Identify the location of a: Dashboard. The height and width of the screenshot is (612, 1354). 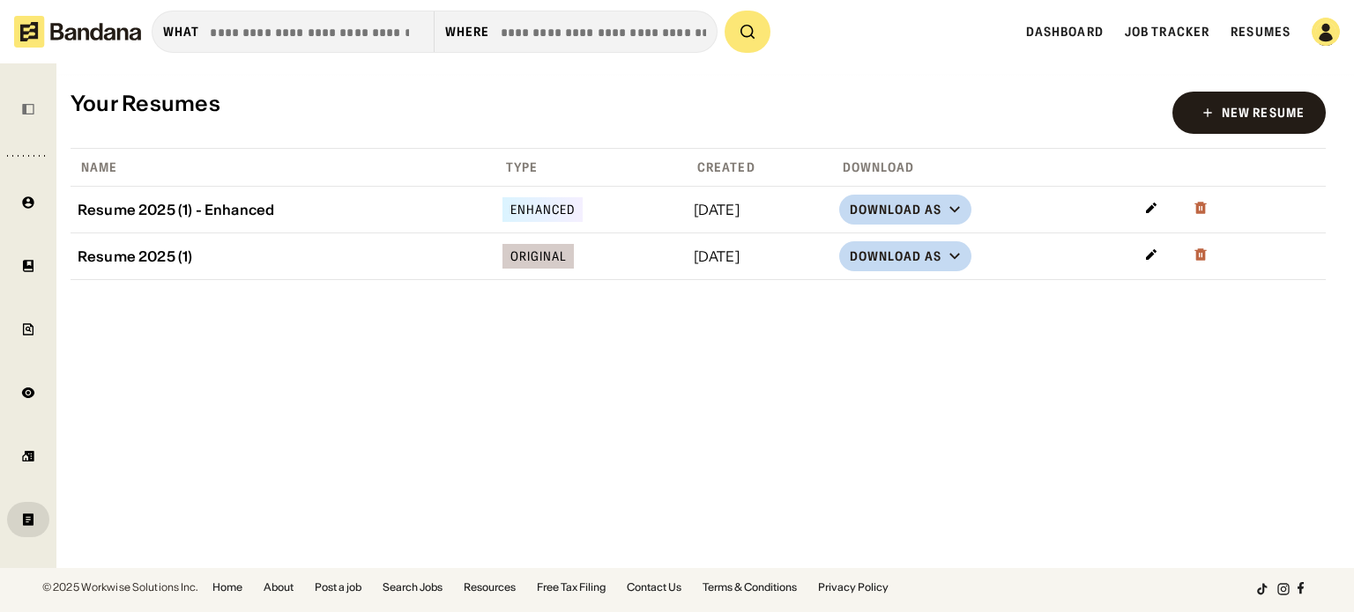
(1065, 32).